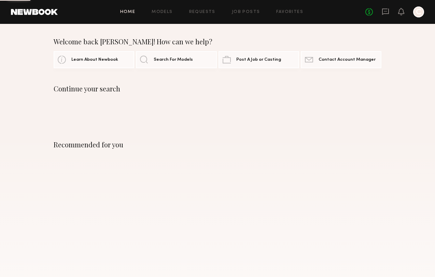 The image size is (435, 277). Describe the element at coordinates (419, 12) in the screenshot. I see `a: C` at that location.